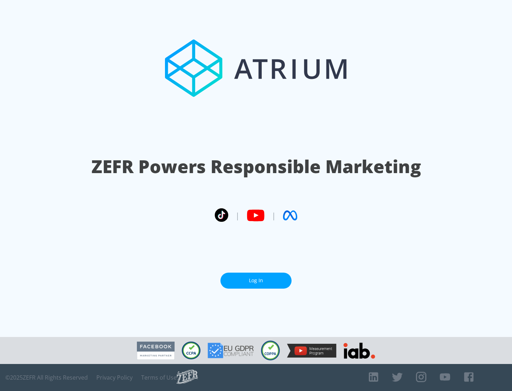  Describe the element at coordinates (256, 166) in the screenshot. I see `h1: ZEFR Powers Responsible Marketing` at that location.